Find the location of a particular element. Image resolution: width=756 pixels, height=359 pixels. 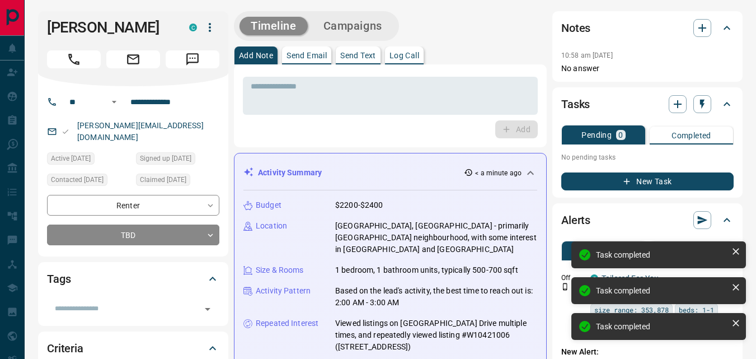

p: 0 is located at coordinates (621, 135).